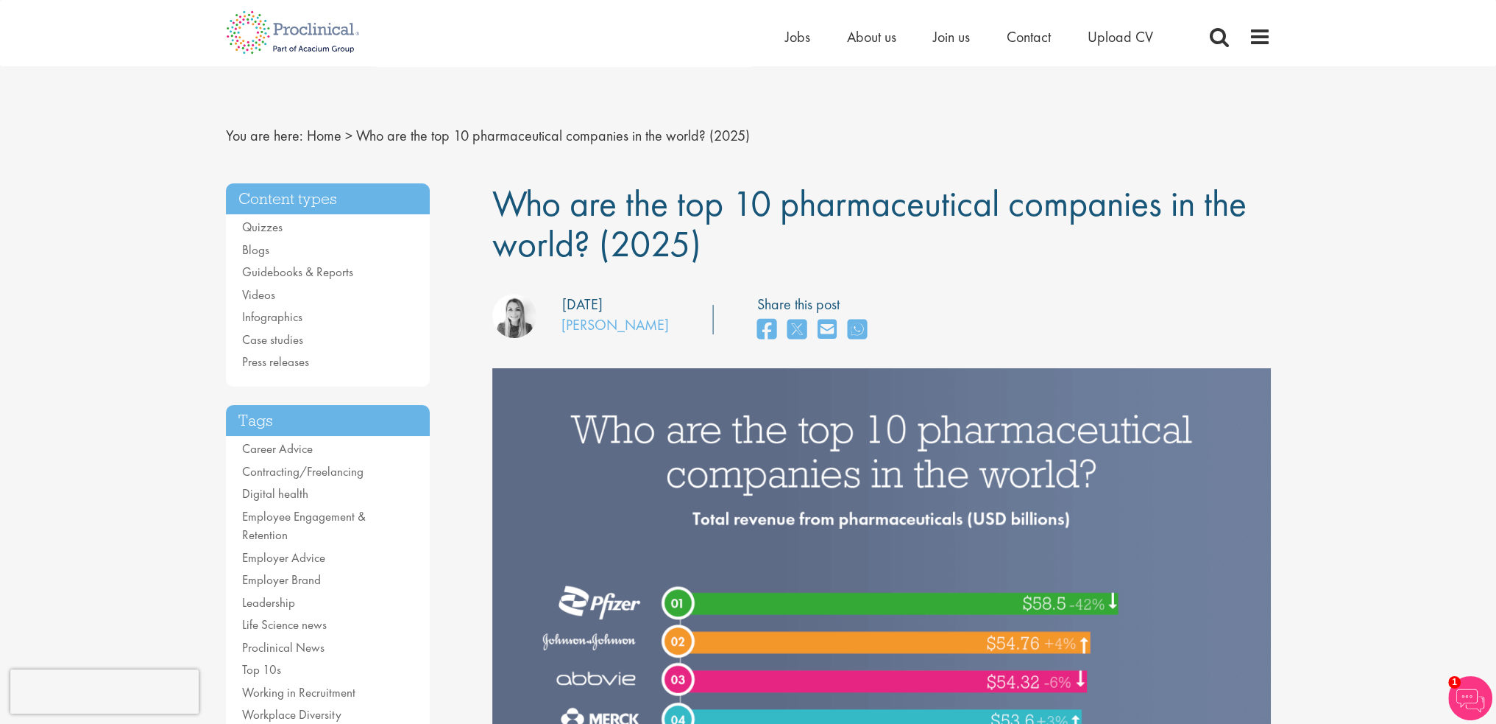  Describe the element at coordinates (275, 493) in the screenshot. I see `a: Digital health` at that location.